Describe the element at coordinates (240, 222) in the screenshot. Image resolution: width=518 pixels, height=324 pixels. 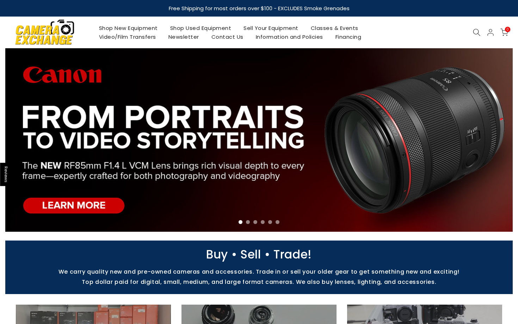
I see `li: Page dot 1` at that location.